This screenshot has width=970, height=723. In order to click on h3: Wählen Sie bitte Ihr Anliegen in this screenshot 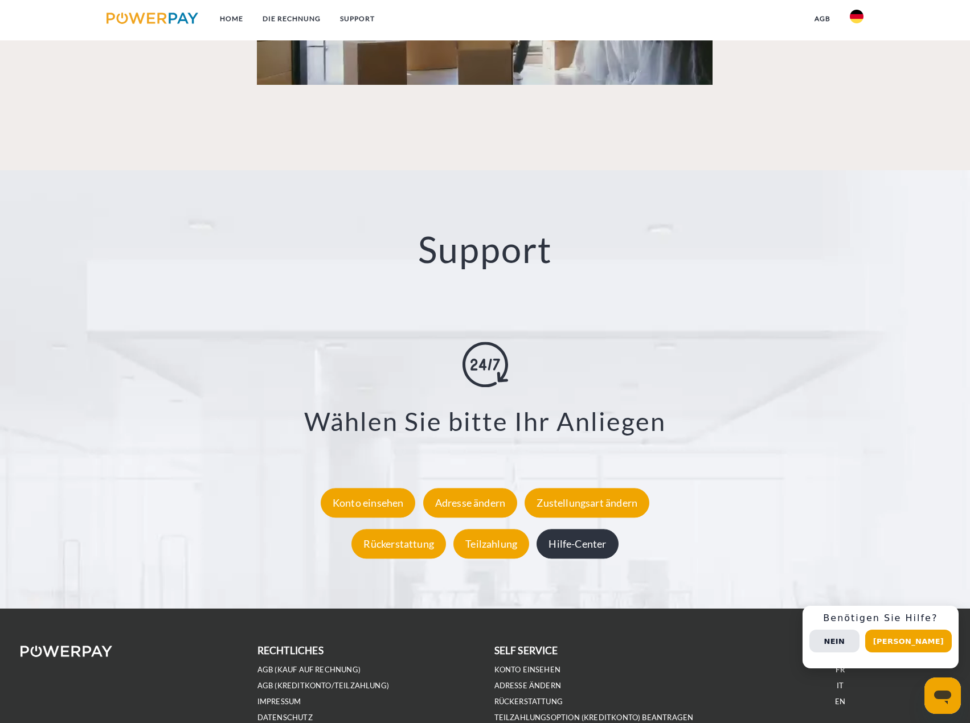, I will do `click(485, 421)`.